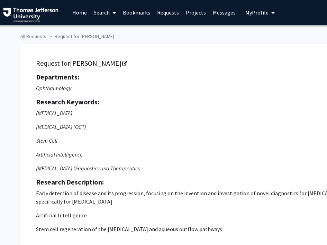 The image size is (327, 245). Describe the element at coordinates (31, 15) in the screenshot. I see `img: Thomas Jefferson University Logo` at that location.